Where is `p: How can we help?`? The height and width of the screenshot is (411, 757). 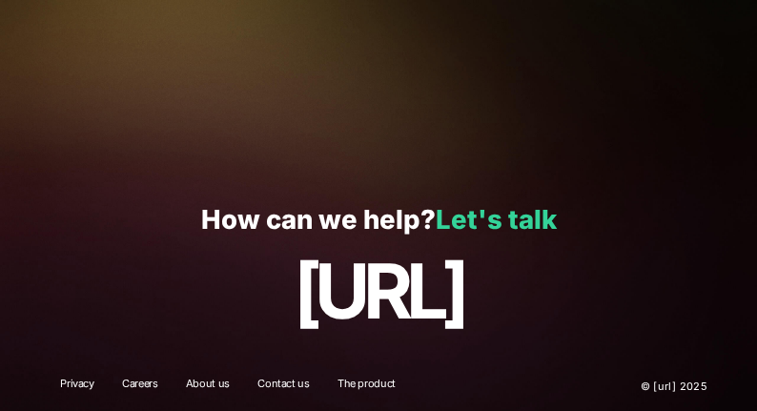 p: How can we help? is located at coordinates (378, 219).